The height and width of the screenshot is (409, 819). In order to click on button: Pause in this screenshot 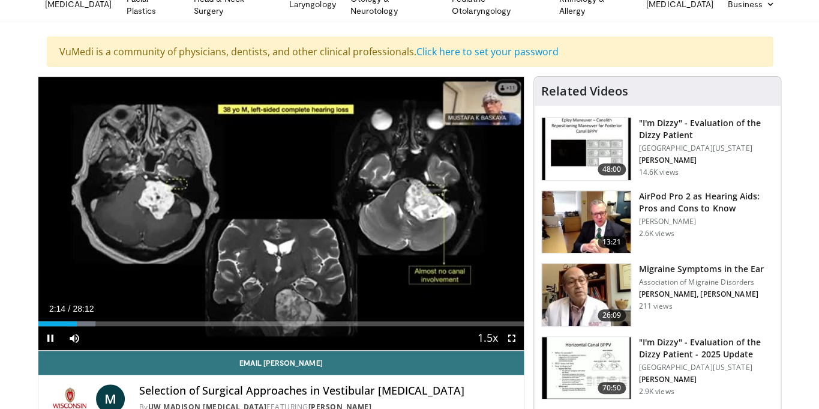, I will do `click(50, 338)`.